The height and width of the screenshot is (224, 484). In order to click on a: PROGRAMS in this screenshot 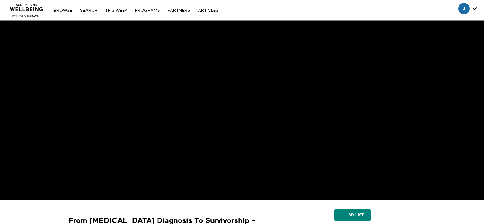, I will do `click(147, 10)`.